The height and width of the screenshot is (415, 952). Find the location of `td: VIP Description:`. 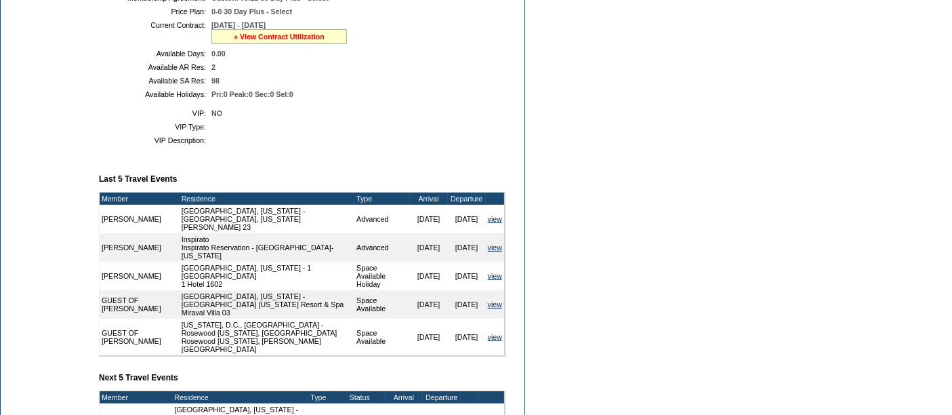

td: VIP Description: is located at coordinates (155, 140).